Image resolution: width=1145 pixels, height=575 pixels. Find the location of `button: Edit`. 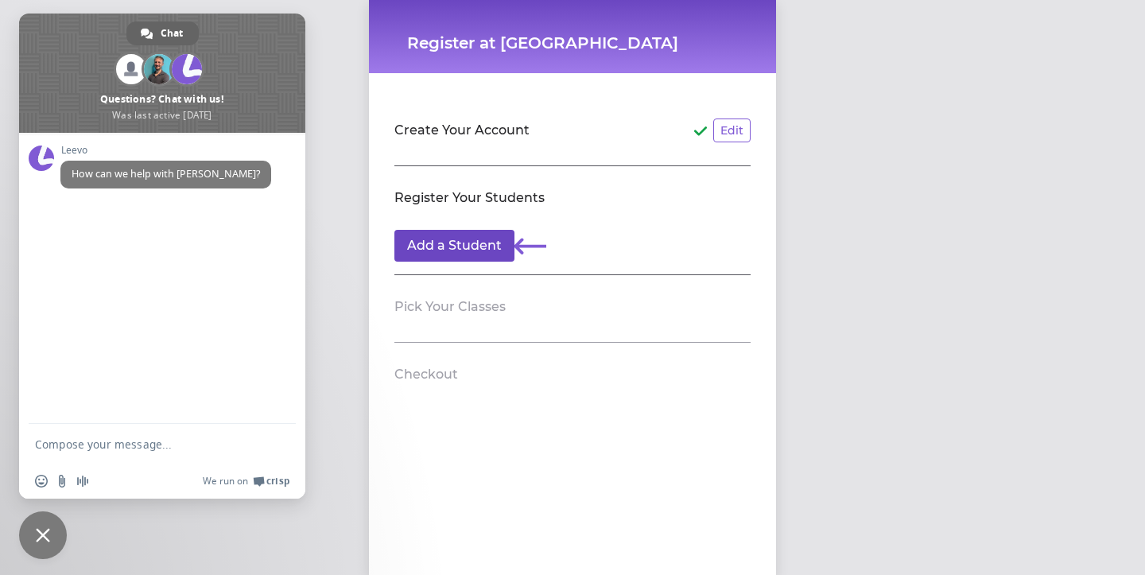

button: Edit is located at coordinates (732, 130).